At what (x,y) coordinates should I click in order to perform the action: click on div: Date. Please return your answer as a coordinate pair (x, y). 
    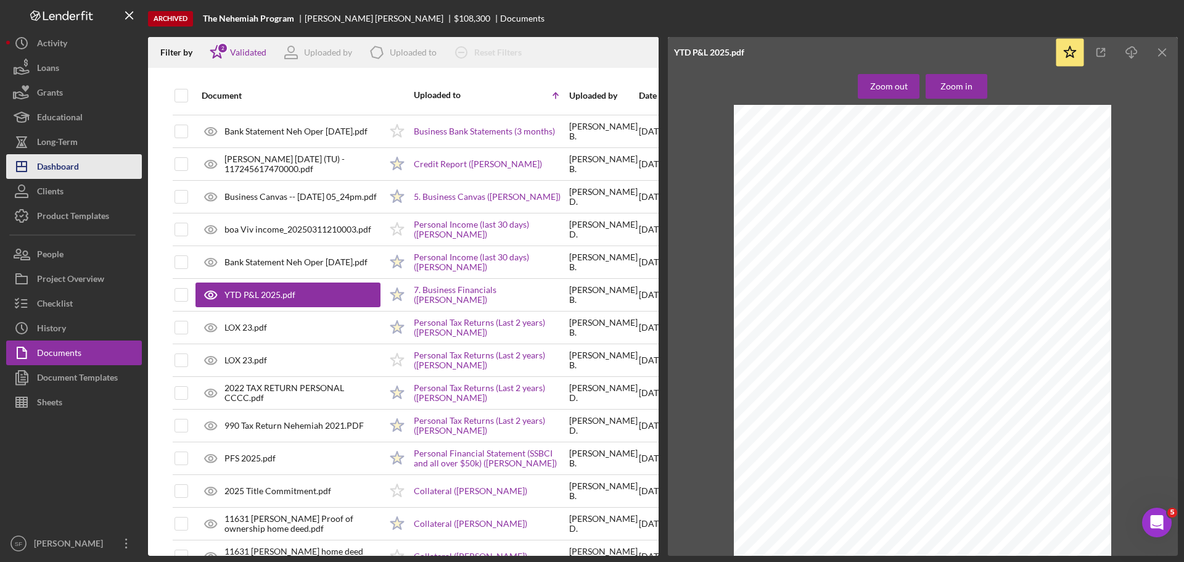
    Looking at the image, I should click on (652, 96).